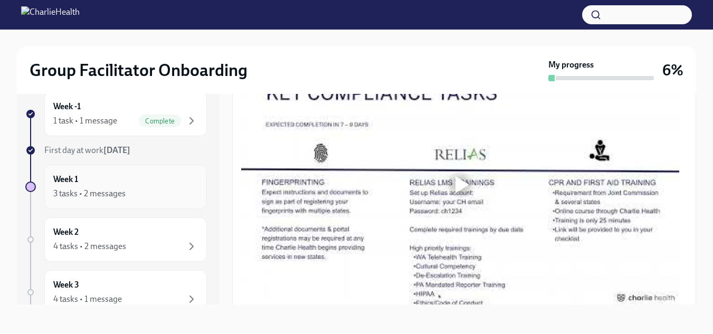 This screenshot has width=713, height=334. Describe the element at coordinates (67, 107) in the screenshot. I see `h6: Week -1` at that location.